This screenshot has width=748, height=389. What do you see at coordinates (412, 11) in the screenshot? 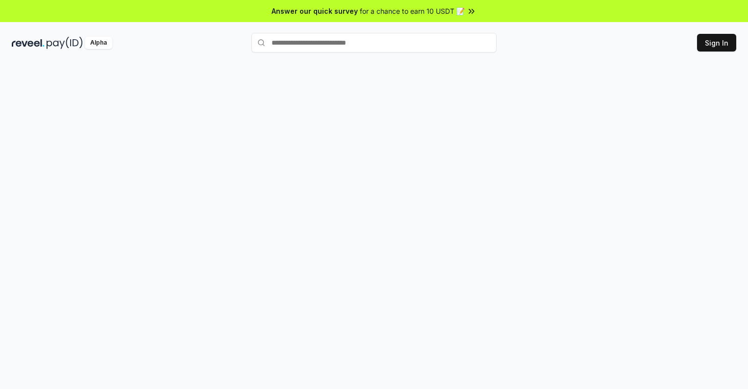
I see `span: for a chance to earn 10 USDT 📝` at bounding box center [412, 11].